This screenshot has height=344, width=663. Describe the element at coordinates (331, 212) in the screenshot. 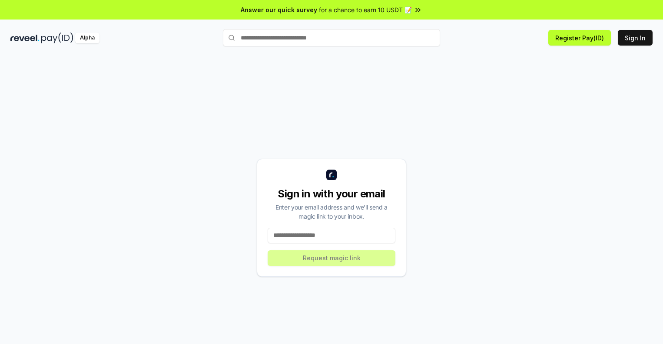

I see `div: Enter your email address and we’ll send a magic link to your inbox.` at that location.